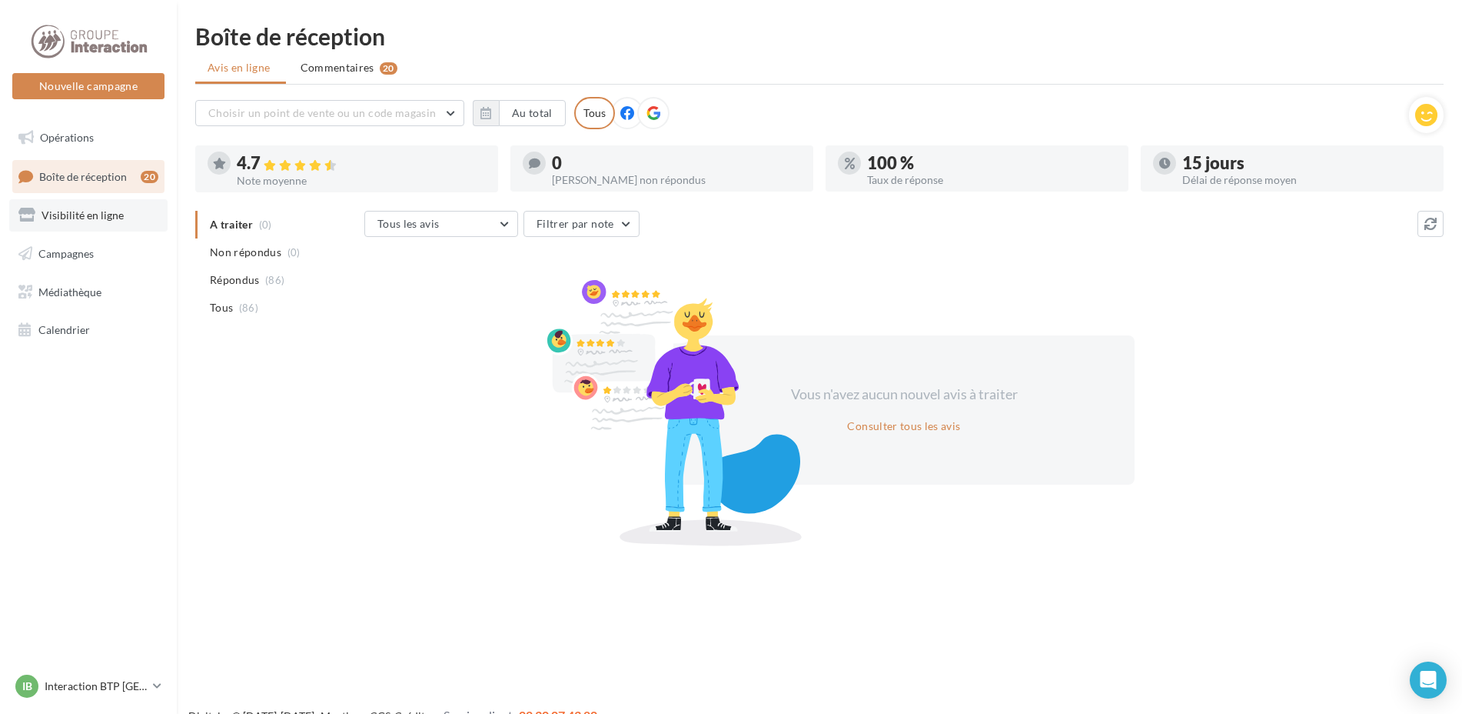 This screenshot has height=714, width=1462. What do you see at coordinates (361, 163) in the screenshot?
I see `div: 4.7` at bounding box center [361, 163].